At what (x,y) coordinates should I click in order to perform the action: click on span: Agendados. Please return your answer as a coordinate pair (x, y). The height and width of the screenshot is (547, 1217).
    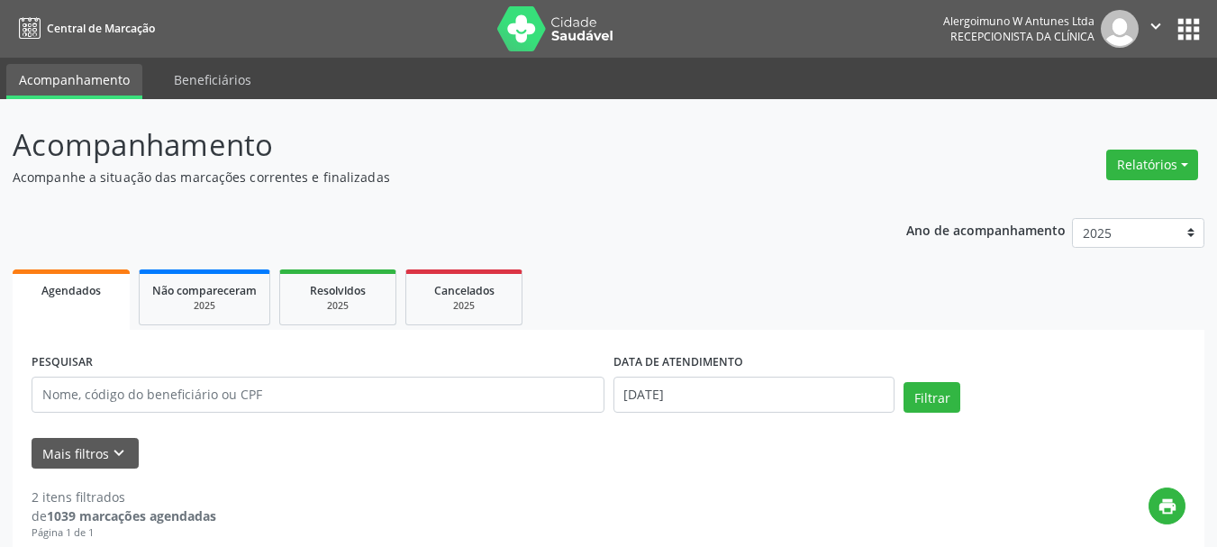
    Looking at the image, I should click on (71, 290).